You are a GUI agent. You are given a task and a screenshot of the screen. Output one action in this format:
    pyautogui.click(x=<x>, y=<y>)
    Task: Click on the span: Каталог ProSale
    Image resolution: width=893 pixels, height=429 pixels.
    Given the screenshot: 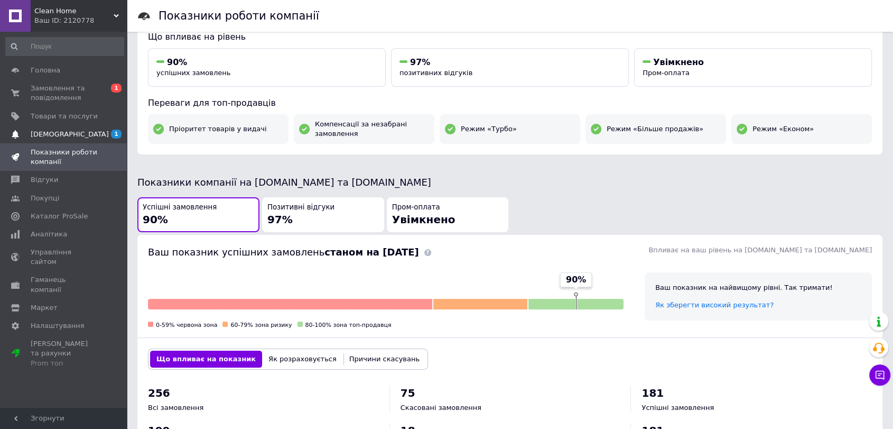 What is the action you would take?
    pyautogui.click(x=59, y=216)
    